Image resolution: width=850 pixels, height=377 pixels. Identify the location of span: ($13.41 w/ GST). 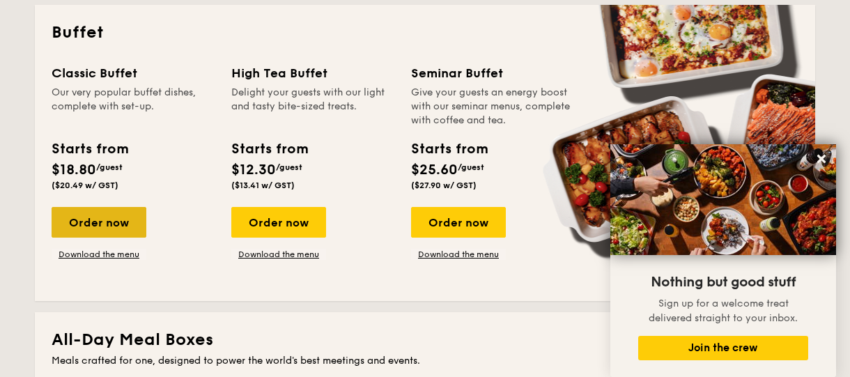
(263, 185).